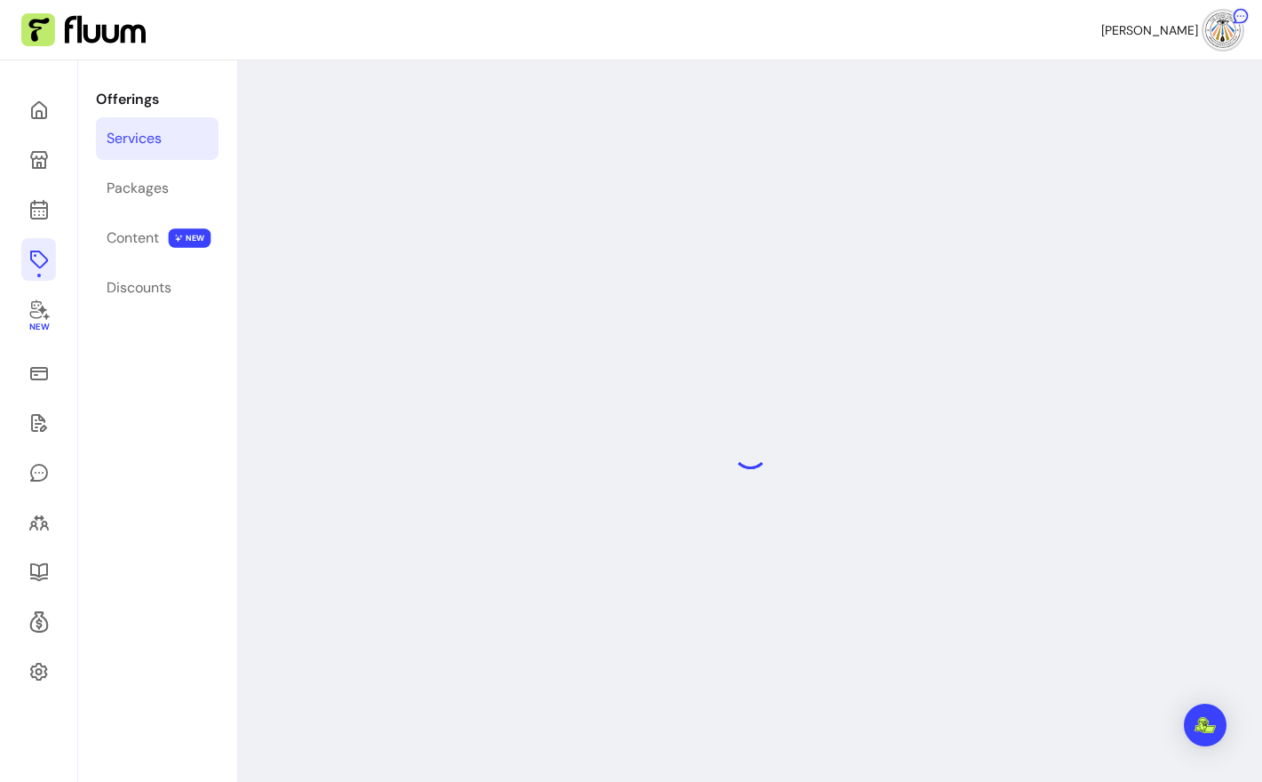  Describe the element at coordinates (138, 188) in the screenshot. I see `div: Packages` at that location.